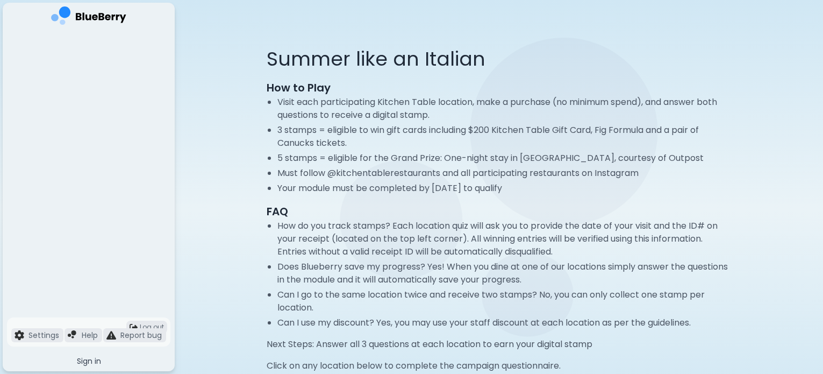 This screenshot has height=374, width=823. What do you see at coordinates (499, 366) in the screenshot?
I see `p: Click on any location below to complete the campaign questionnaire.` at bounding box center [499, 366].